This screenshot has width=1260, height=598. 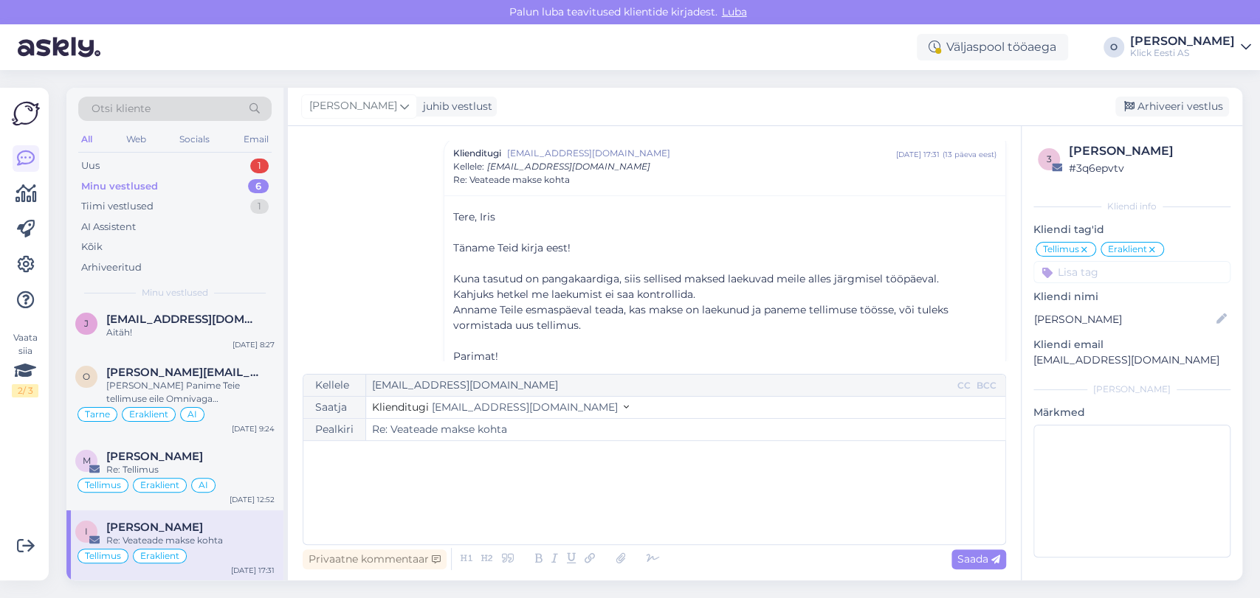 I want to click on input: Write subject here..., so click(x=685, y=429).